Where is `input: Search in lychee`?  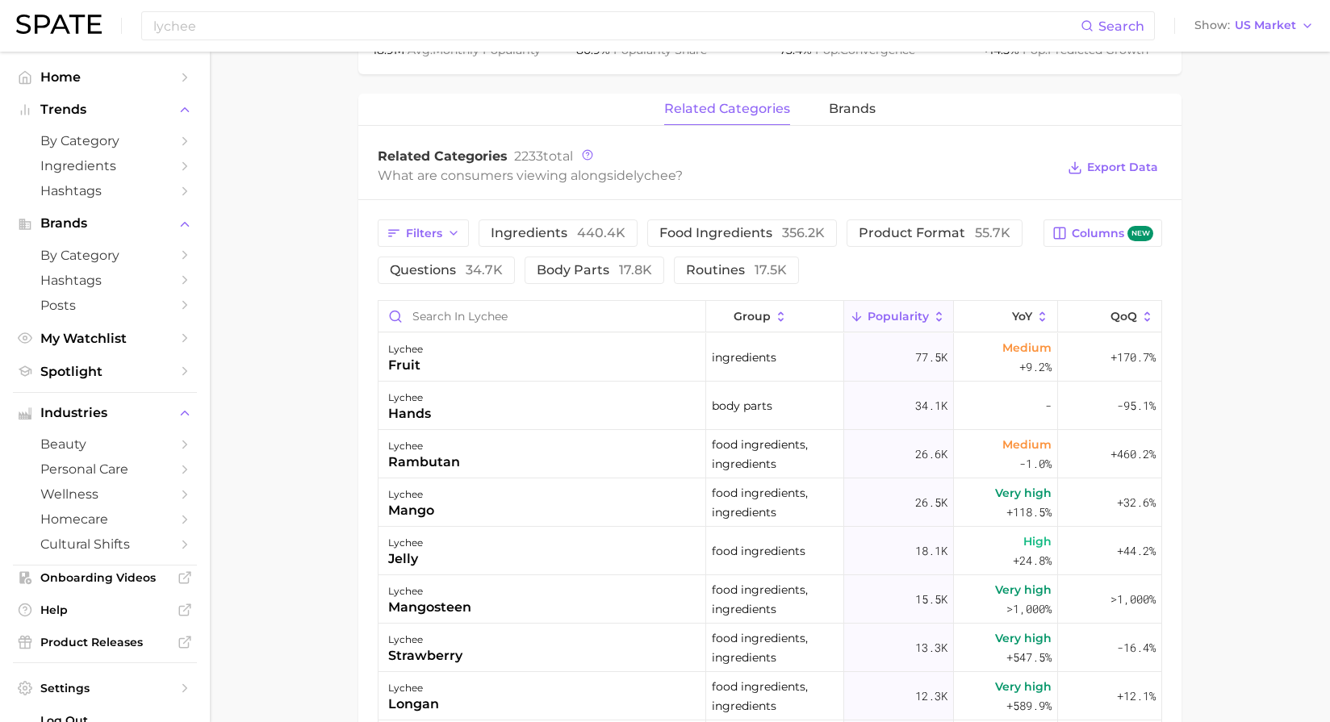
input: Search in lychee is located at coordinates (542, 316).